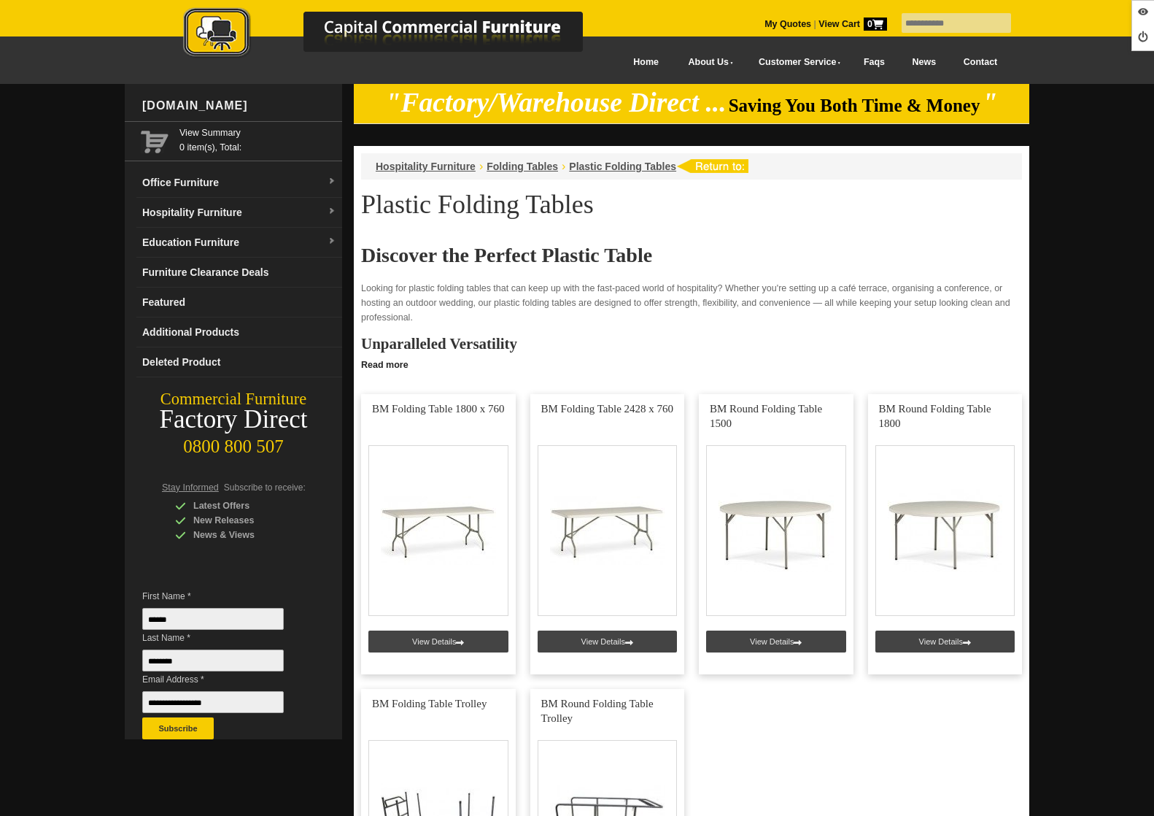  Describe the element at coordinates (855, 105) in the screenshot. I see `span: Saving You Both Time & Money` at that location.